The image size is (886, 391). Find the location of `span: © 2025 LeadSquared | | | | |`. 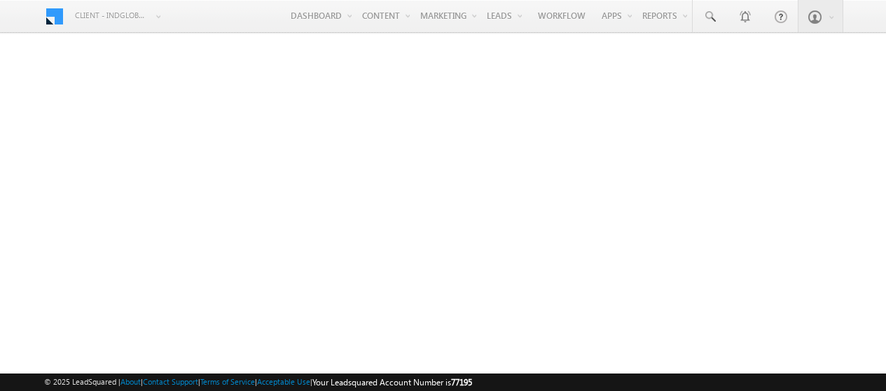

span: © 2025 LeadSquared | | | | | is located at coordinates (258, 382).